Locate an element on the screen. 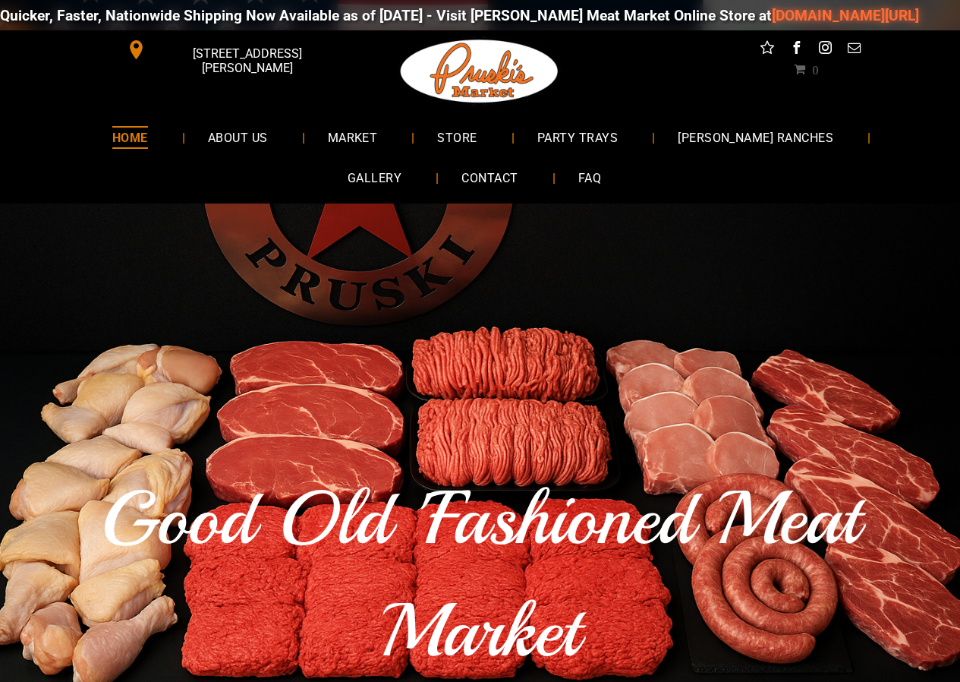  a: ABOUT US is located at coordinates (238, 137).